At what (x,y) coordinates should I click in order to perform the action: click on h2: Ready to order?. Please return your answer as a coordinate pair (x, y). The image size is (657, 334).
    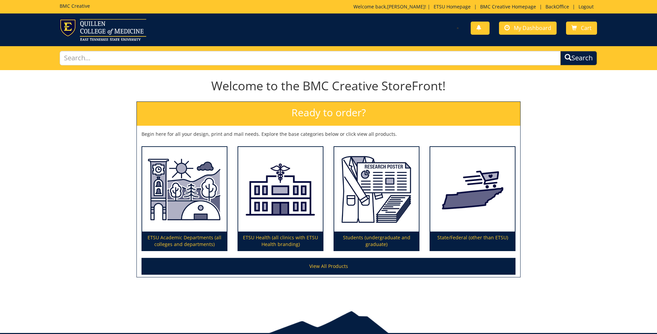
    Looking at the image, I should click on (329, 114).